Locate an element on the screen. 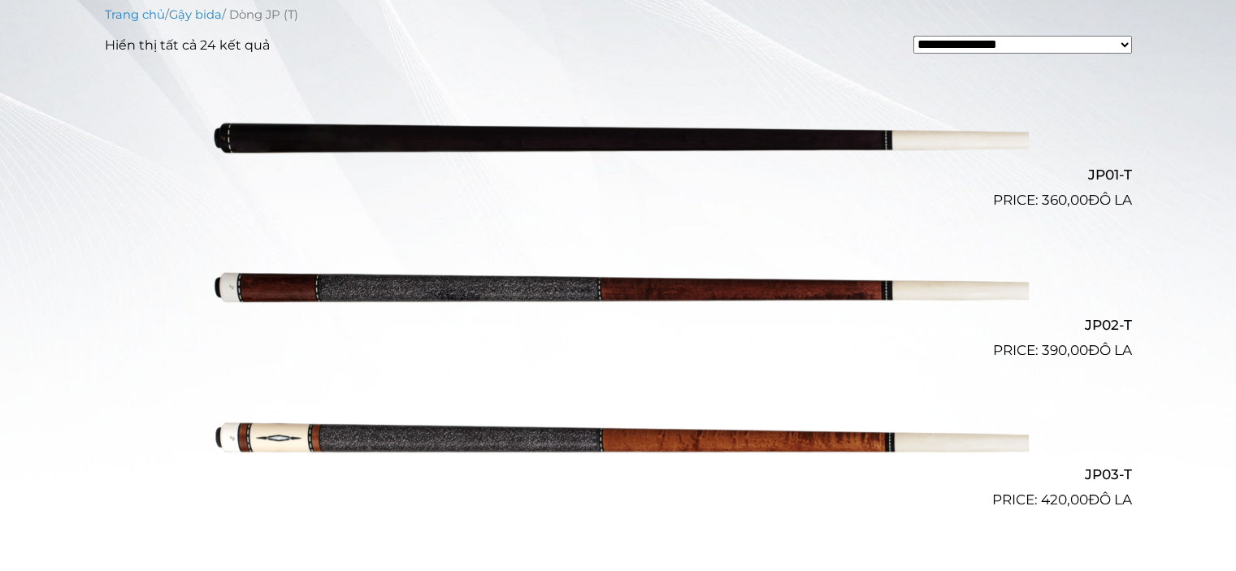 The image size is (1236, 571). a: JP01-T 360,00đô la is located at coordinates (619, 140).